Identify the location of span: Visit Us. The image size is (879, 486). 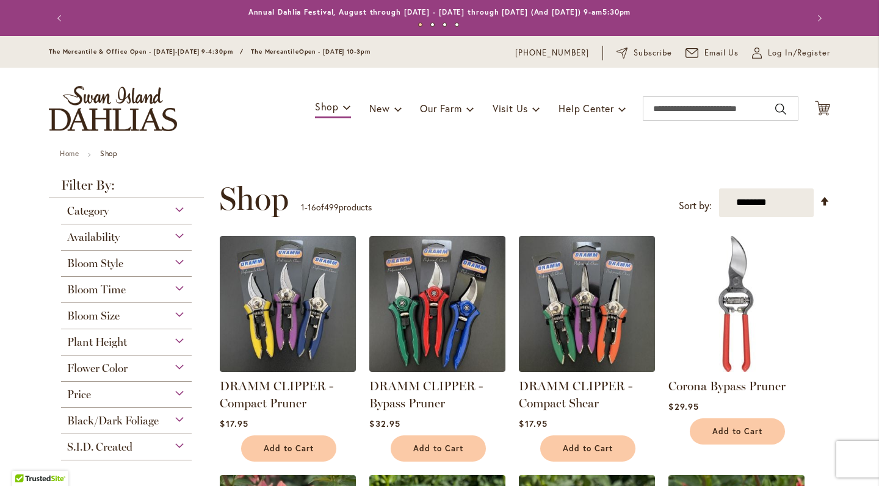
(510, 108).